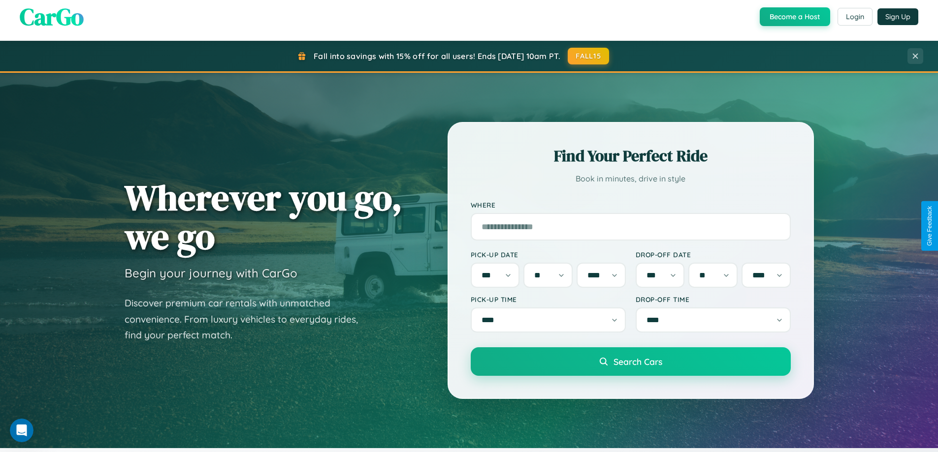 Image resolution: width=938 pixels, height=452 pixels. I want to click on div: Give Feedback, so click(929, 226).